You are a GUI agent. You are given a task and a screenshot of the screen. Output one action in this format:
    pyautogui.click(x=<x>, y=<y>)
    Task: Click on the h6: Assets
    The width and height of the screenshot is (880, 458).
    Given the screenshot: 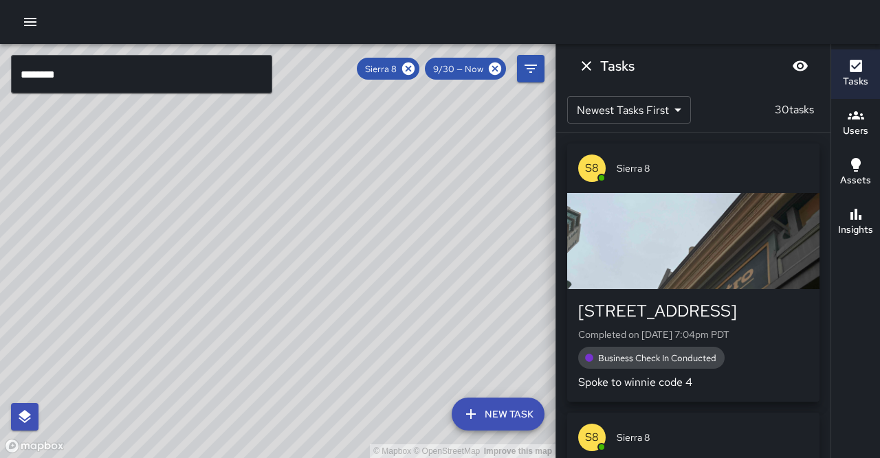 What is the action you would take?
    pyautogui.click(x=855, y=181)
    